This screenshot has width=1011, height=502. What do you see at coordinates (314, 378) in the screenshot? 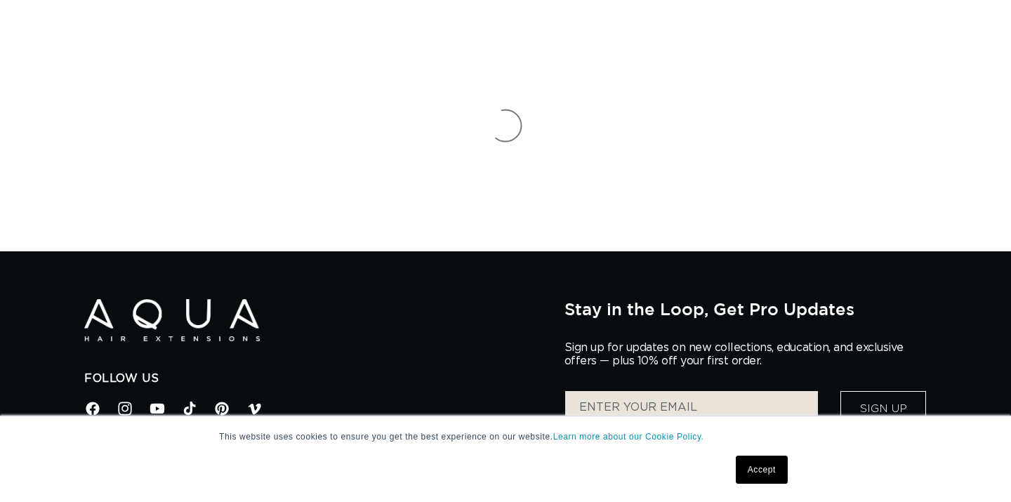
I see `h2: Follow Us` at bounding box center [314, 378].